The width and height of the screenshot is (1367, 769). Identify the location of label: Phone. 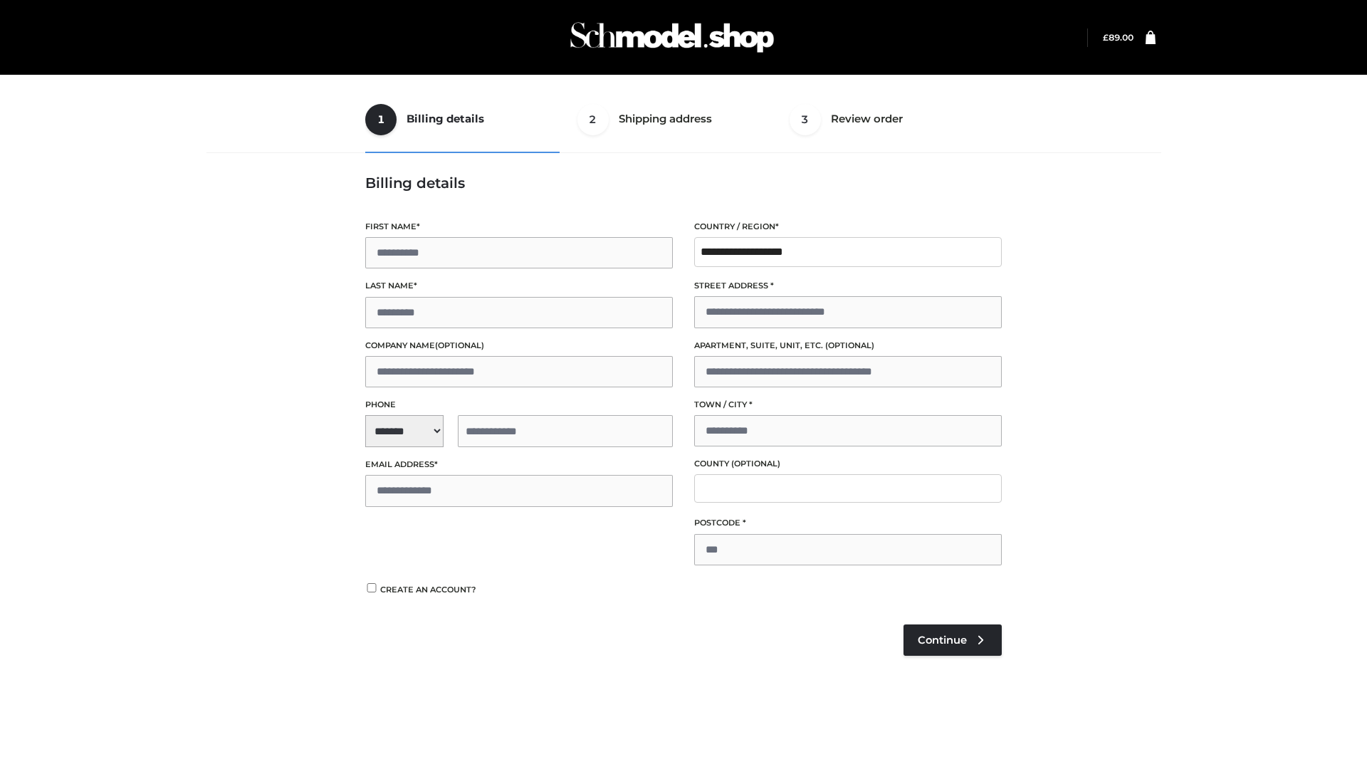
(519, 404).